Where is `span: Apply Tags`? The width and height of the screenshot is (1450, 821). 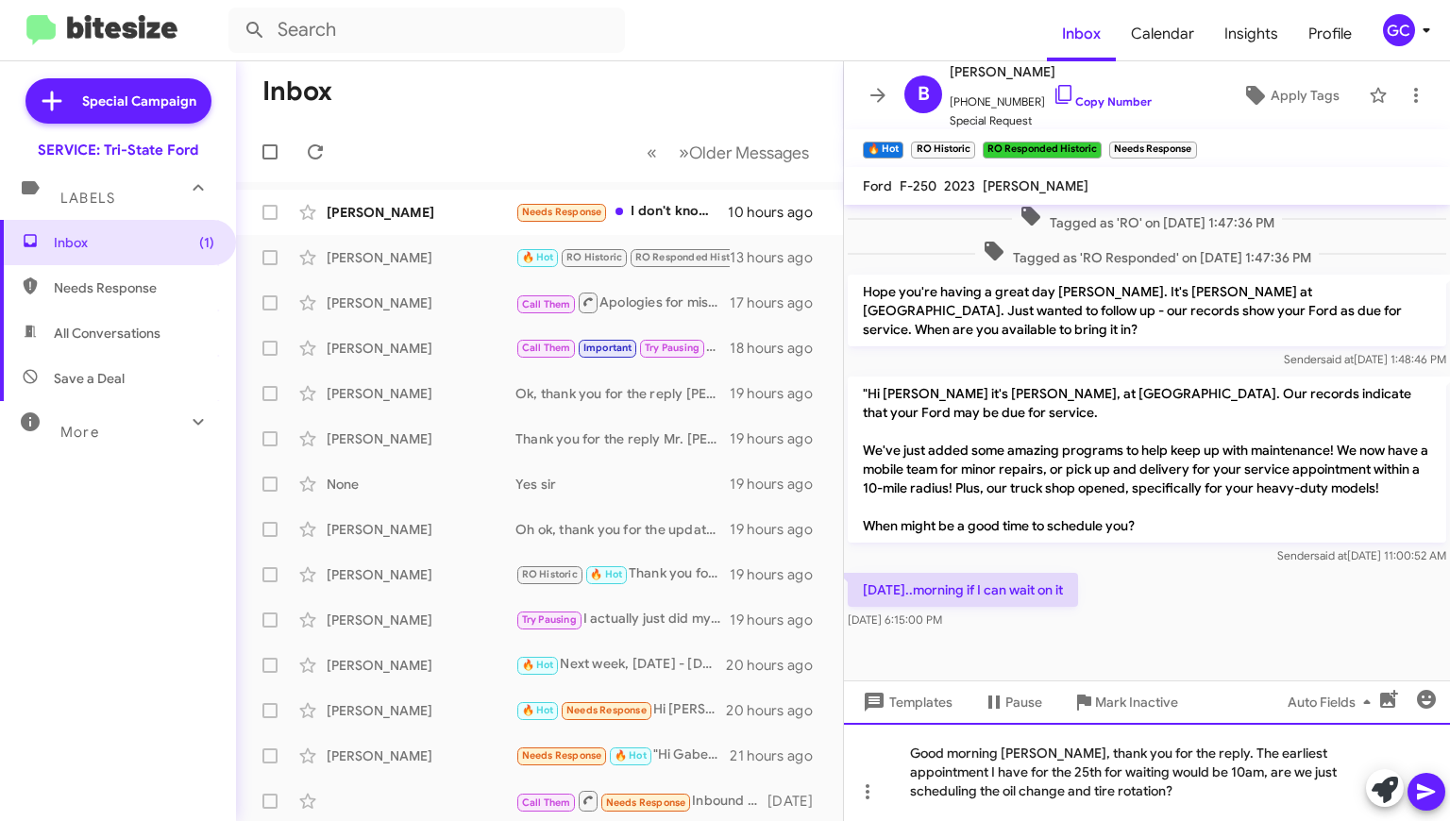
span: Apply Tags is located at coordinates (1304, 95).